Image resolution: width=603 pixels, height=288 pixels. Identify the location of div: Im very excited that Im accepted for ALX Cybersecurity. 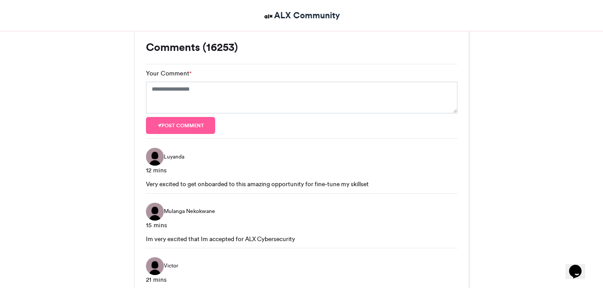
(302, 239).